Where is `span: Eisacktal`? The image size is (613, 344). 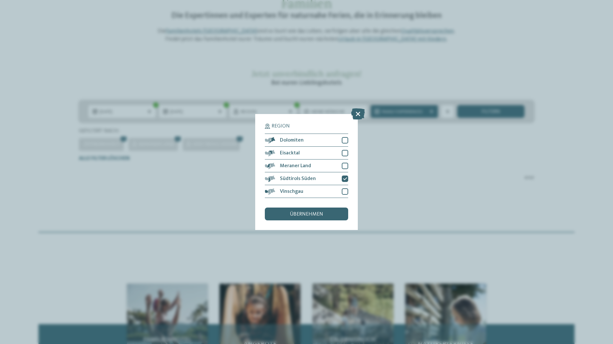 span: Eisacktal is located at coordinates (290, 153).